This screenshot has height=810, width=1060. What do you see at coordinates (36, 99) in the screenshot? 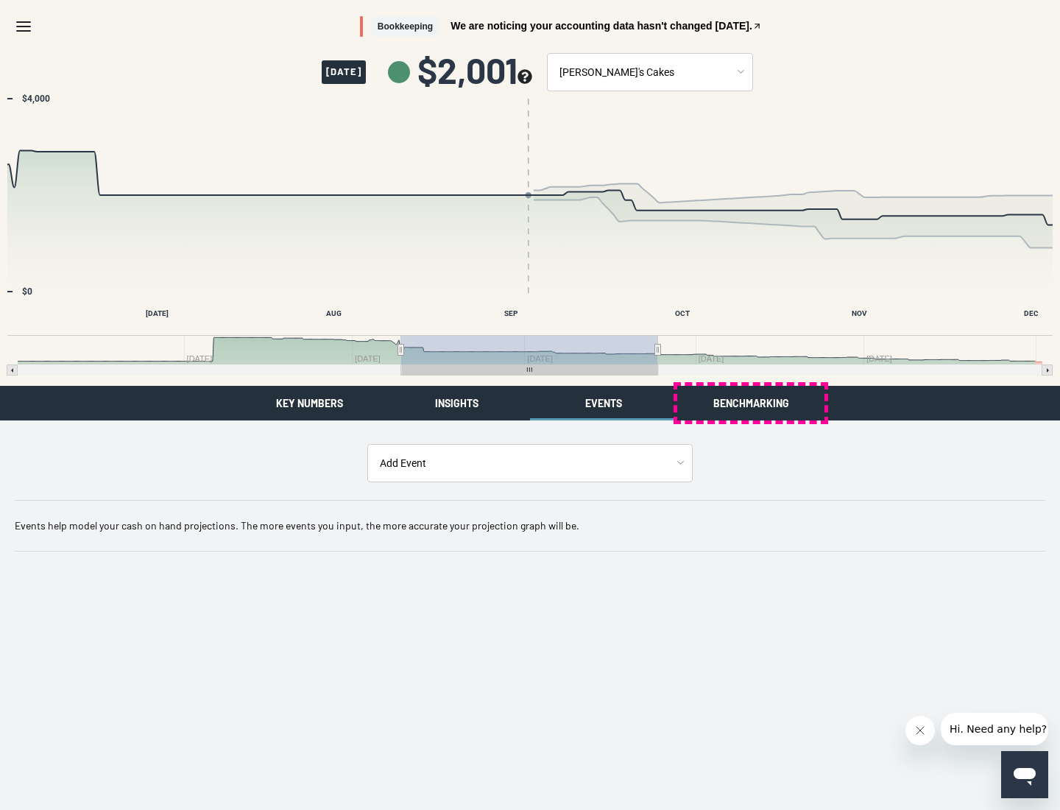
I see `text: $4,000` at bounding box center [36, 99].